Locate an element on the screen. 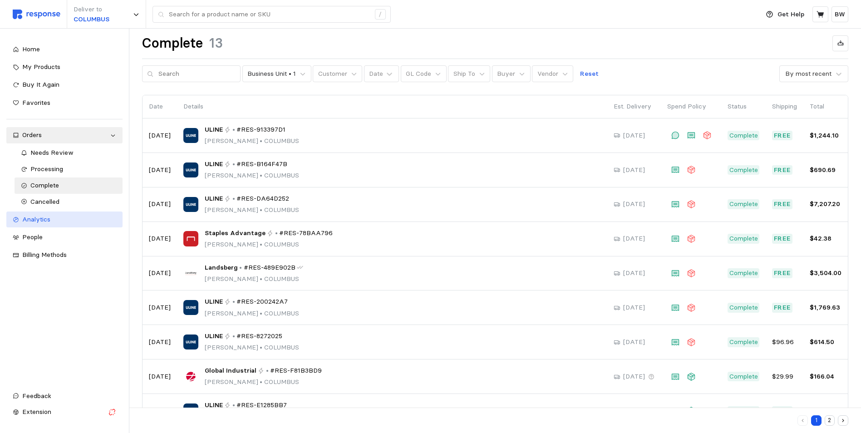  span: Analytics is located at coordinates (36, 219).